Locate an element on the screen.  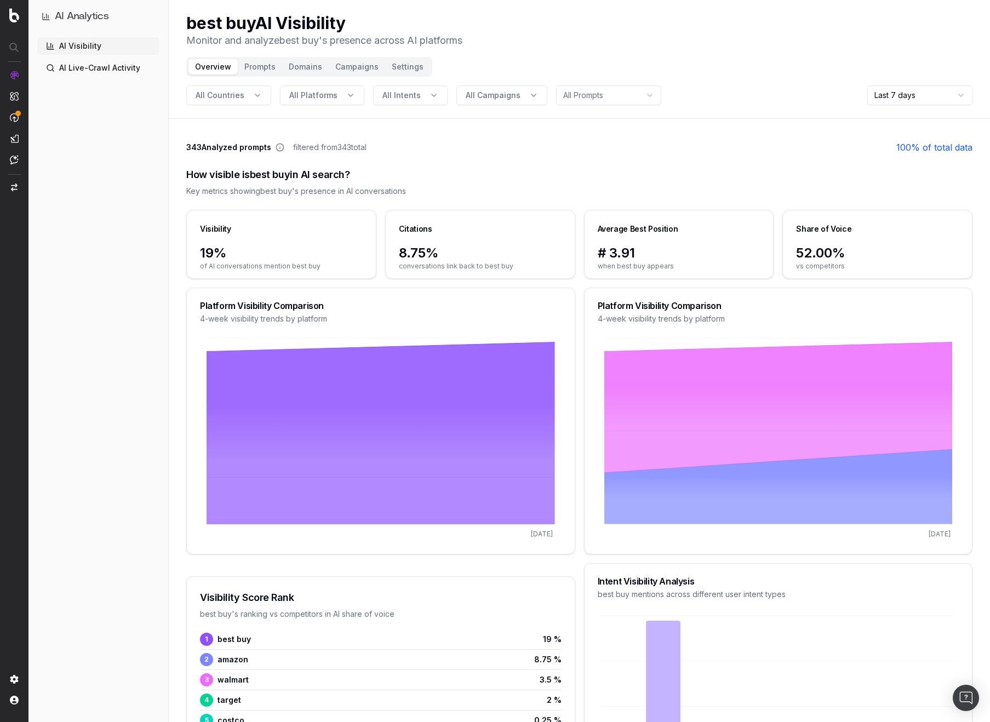
div: Key metrics showing best buy 's presence in AI conversations is located at coordinates (579, 191).